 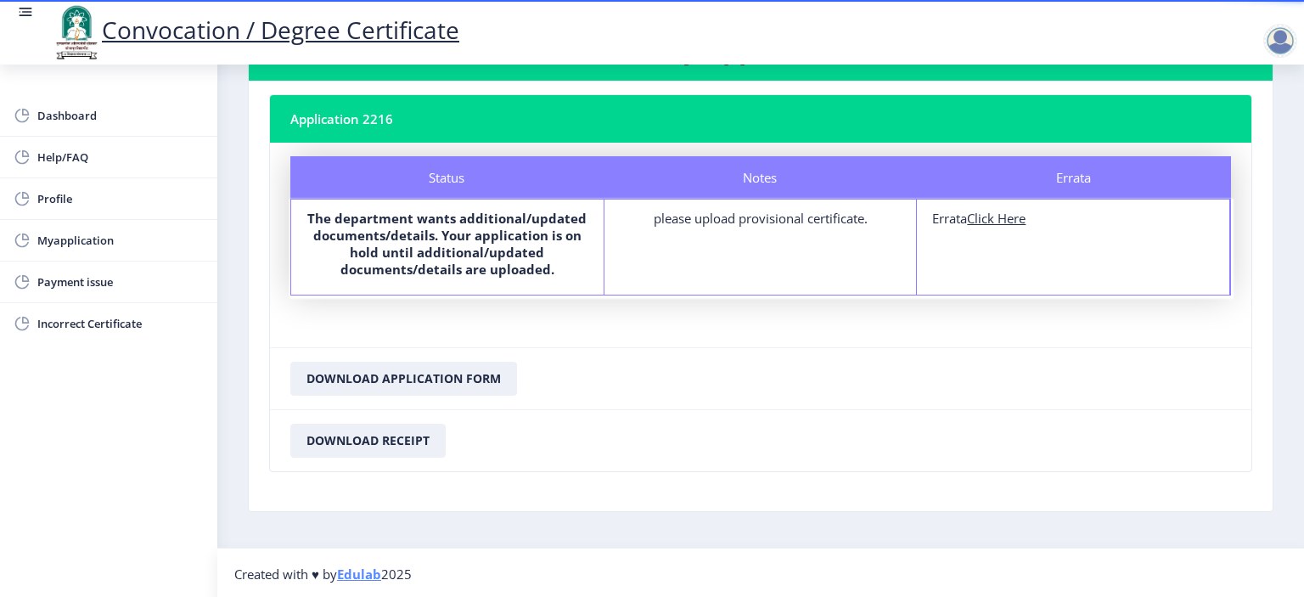 What do you see at coordinates (76, 32) in the screenshot?
I see `img: logo` at bounding box center [76, 32].